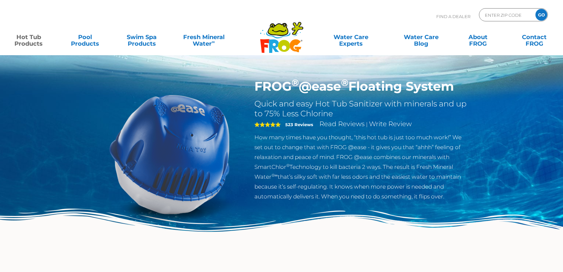  What do you see at coordinates (342, 124) in the screenshot?
I see `a: Read Reviews` at bounding box center [342, 124].